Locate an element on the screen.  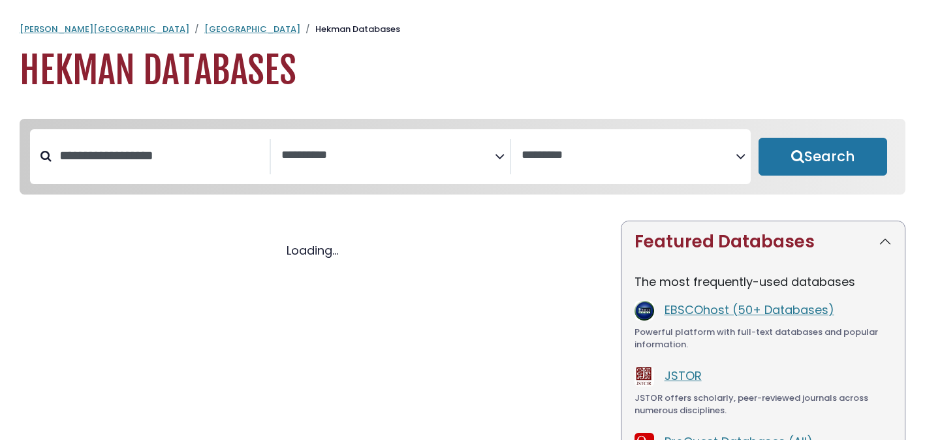
a: EBSCOhost (50+ Databases) is located at coordinates (750, 310).